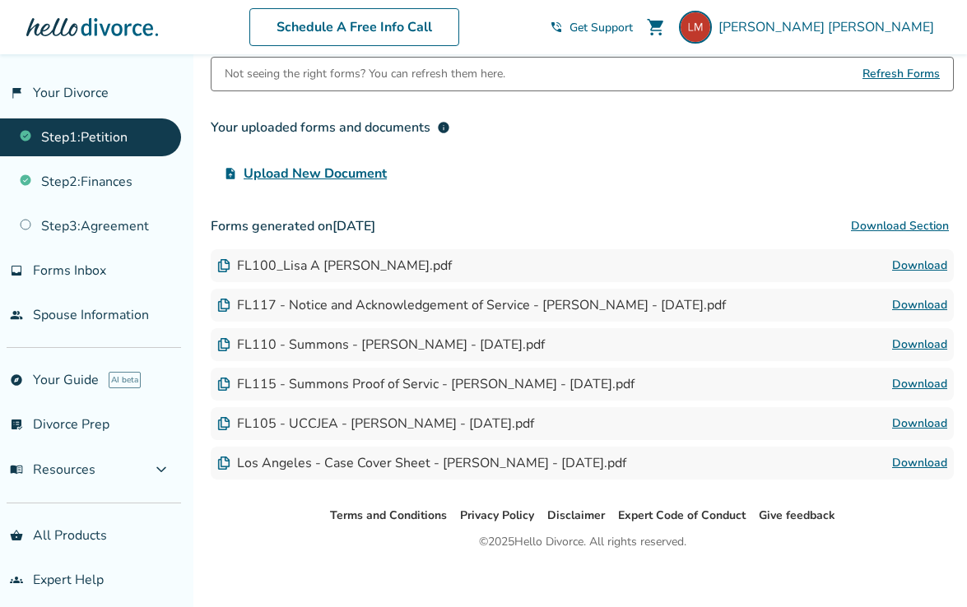 This screenshot has width=967, height=607. What do you see at coordinates (926, 568) in the screenshot?
I see `div: Chat Widget` at bounding box center [926, 568].